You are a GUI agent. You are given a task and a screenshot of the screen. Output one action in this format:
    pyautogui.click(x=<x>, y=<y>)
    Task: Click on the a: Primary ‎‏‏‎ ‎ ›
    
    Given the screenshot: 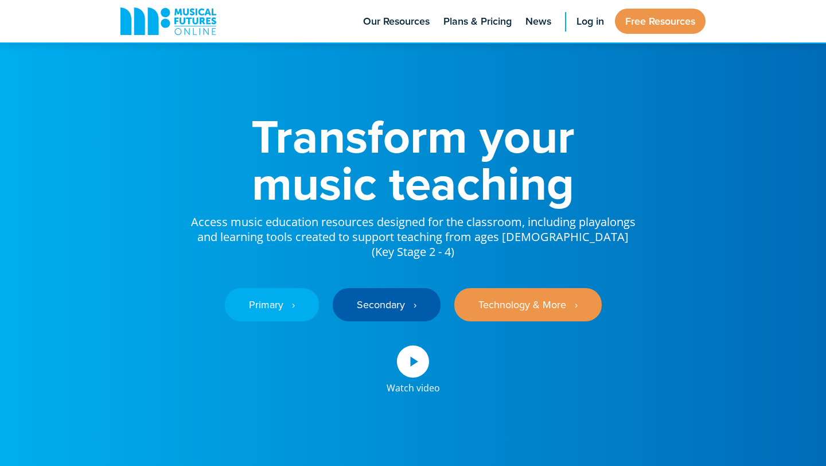 What is the action you would take?
    pyautogui.click(x=272, y=304)
    